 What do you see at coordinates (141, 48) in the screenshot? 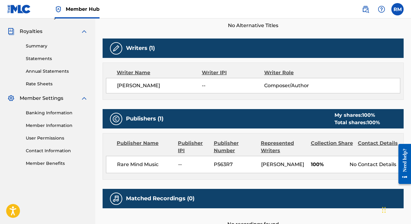
I see `h5: Writers (1)` at bounding box center [141, 48].